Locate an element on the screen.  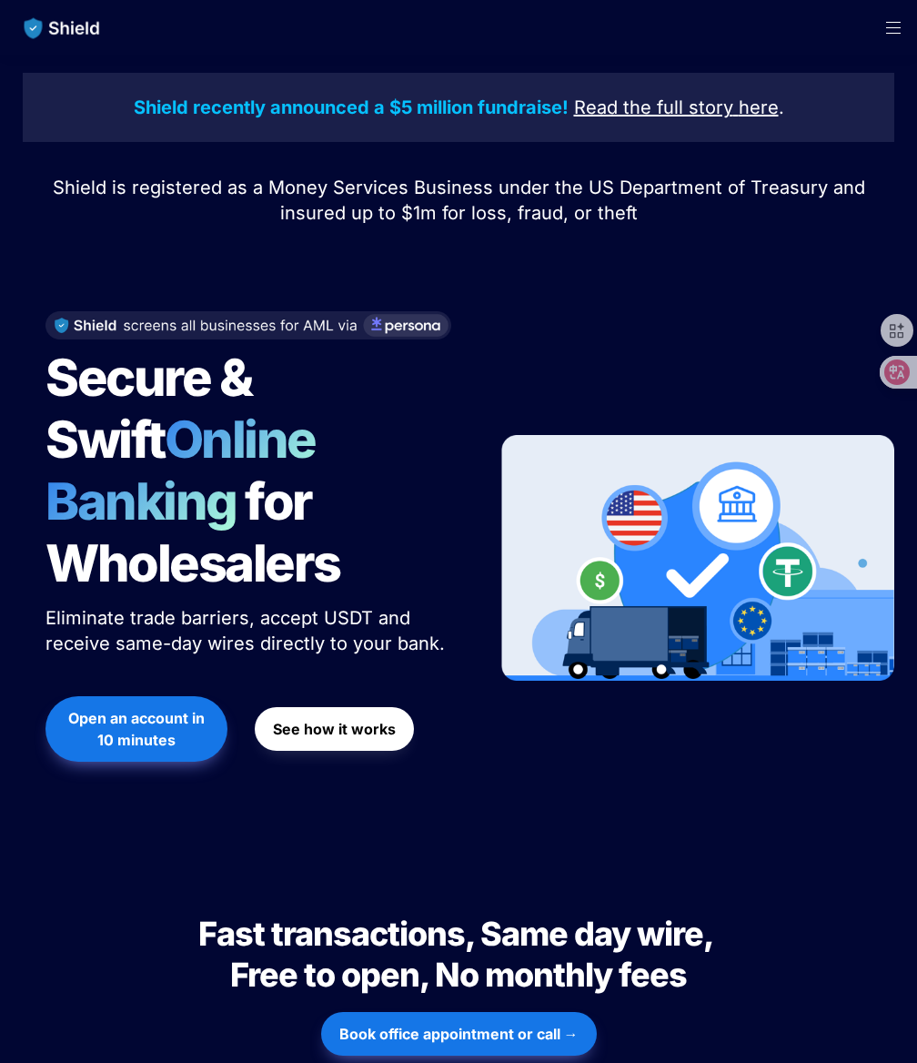
u: here is located at coordinates (759, 107).